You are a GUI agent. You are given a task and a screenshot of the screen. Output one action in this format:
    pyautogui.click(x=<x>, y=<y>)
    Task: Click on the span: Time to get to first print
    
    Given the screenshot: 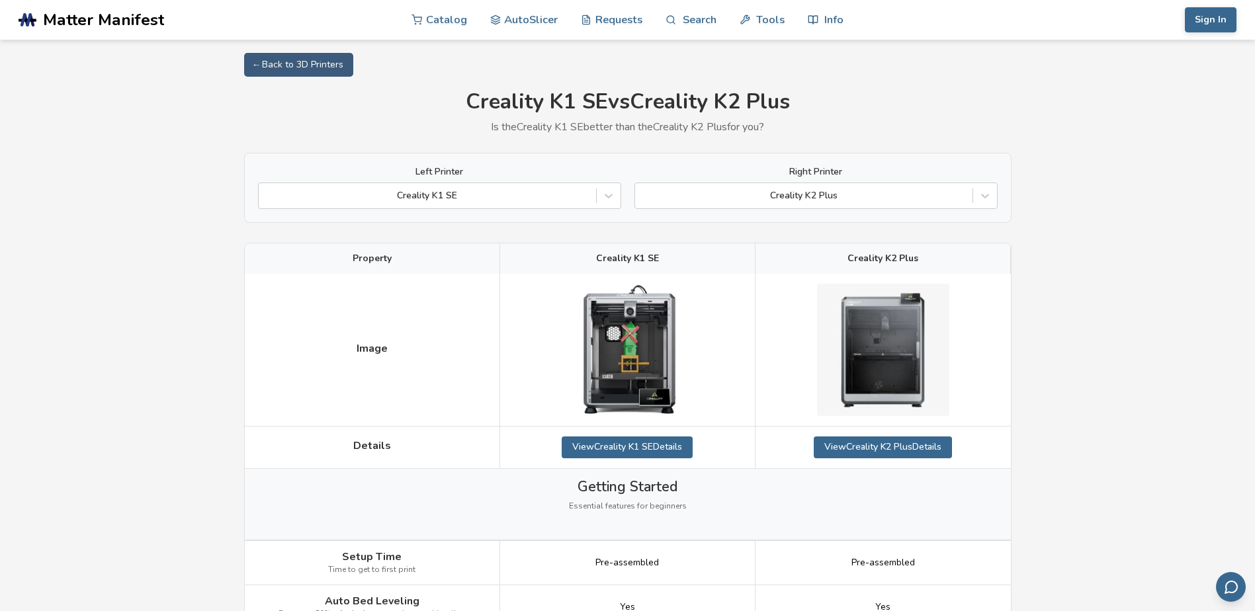 What is the action you would take?
    pyautogui.click(x=372, y=570)
    